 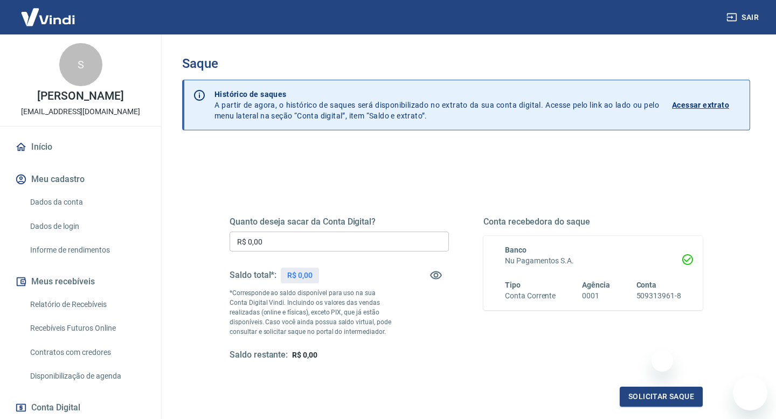 I want to click on span: Tipo, so click(x=512, y=285).